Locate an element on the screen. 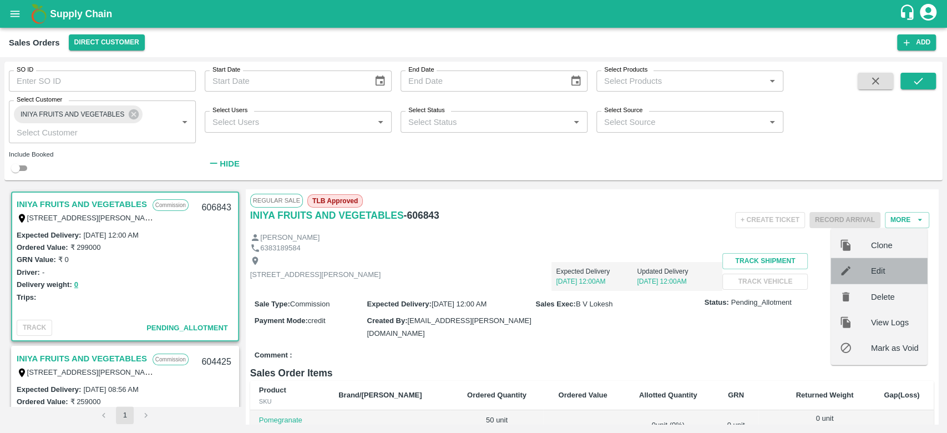  span: Clone is located at coordinates (895, 245).